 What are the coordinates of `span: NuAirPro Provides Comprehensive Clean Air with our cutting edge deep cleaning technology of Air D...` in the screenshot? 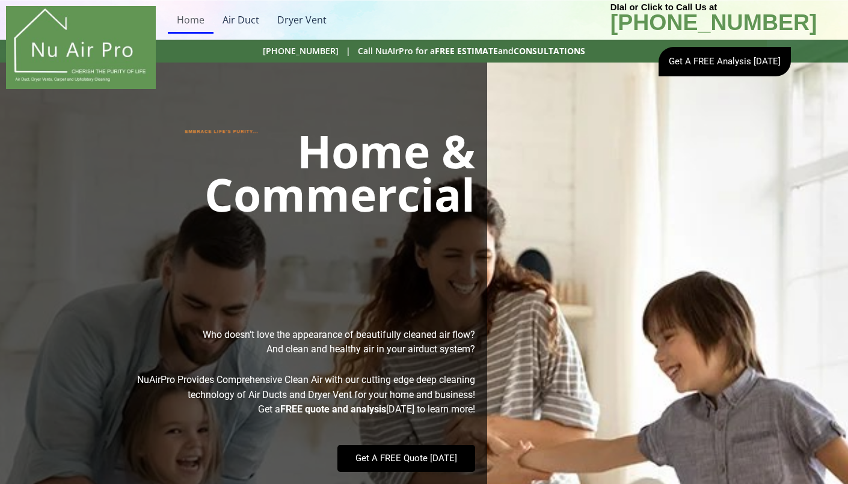 It's located at (306, 387).